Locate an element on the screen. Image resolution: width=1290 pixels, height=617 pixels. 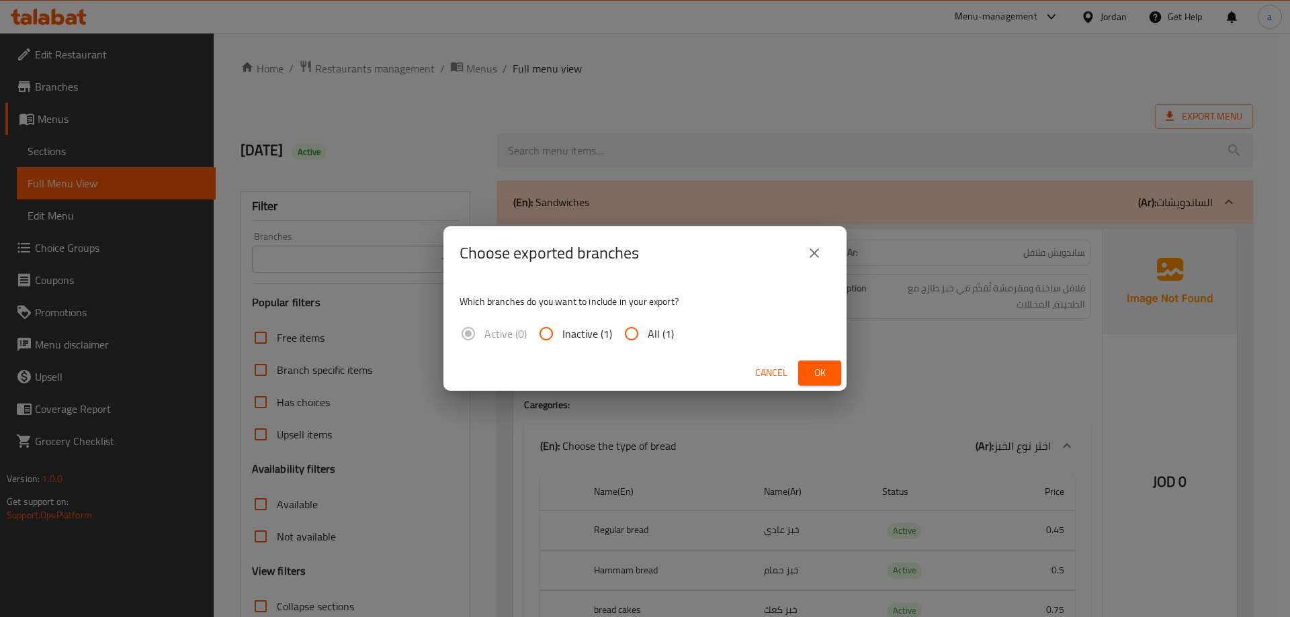
span: Active (0) is located at coordinates (505, 334).